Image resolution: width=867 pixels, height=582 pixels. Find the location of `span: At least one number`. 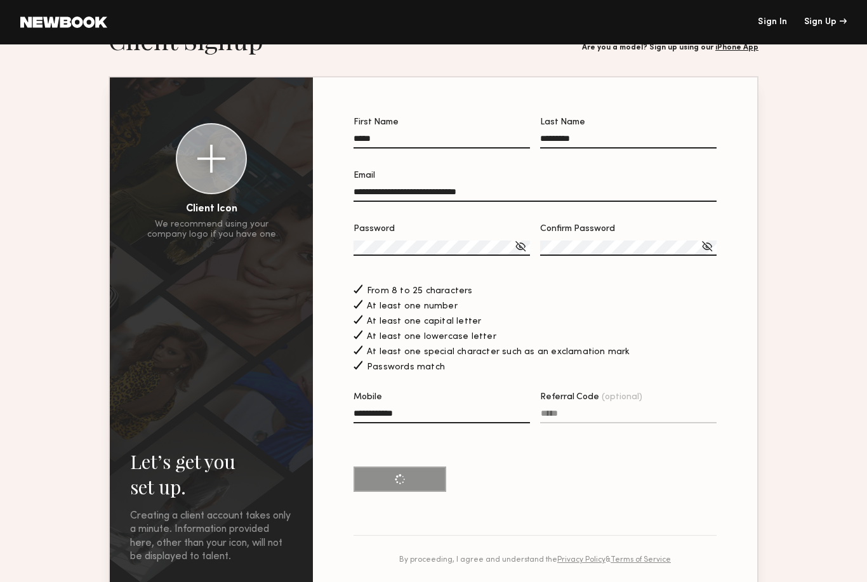

span: At least one number is located at coordinates (412, 307).